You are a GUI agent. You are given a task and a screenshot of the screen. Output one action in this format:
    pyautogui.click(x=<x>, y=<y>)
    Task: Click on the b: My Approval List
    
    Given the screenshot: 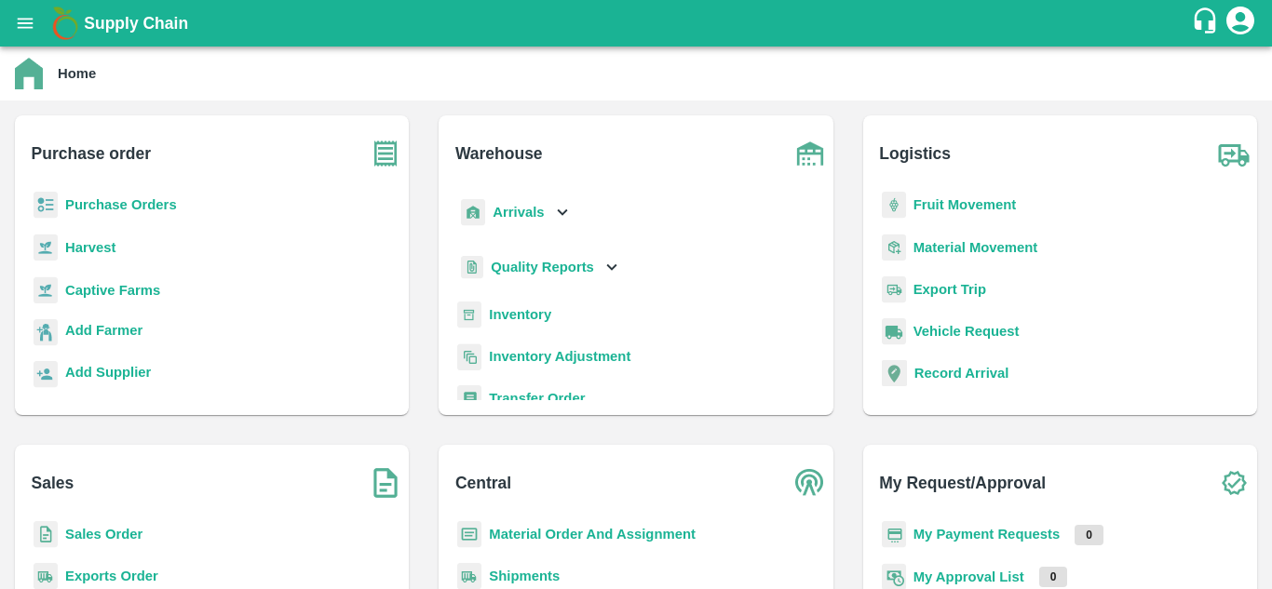 What is the action you would take?
    pyautogui.click(x=968, y=577)
    